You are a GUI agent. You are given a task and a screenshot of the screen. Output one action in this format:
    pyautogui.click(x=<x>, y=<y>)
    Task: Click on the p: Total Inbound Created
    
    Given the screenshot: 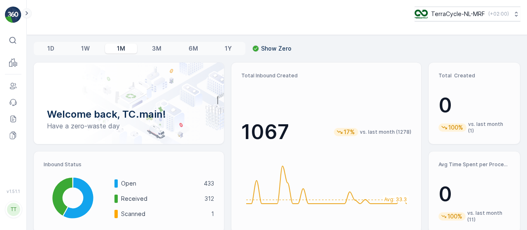 What is the action you would take?
    pyautogui.click(x=326, y=76)
    